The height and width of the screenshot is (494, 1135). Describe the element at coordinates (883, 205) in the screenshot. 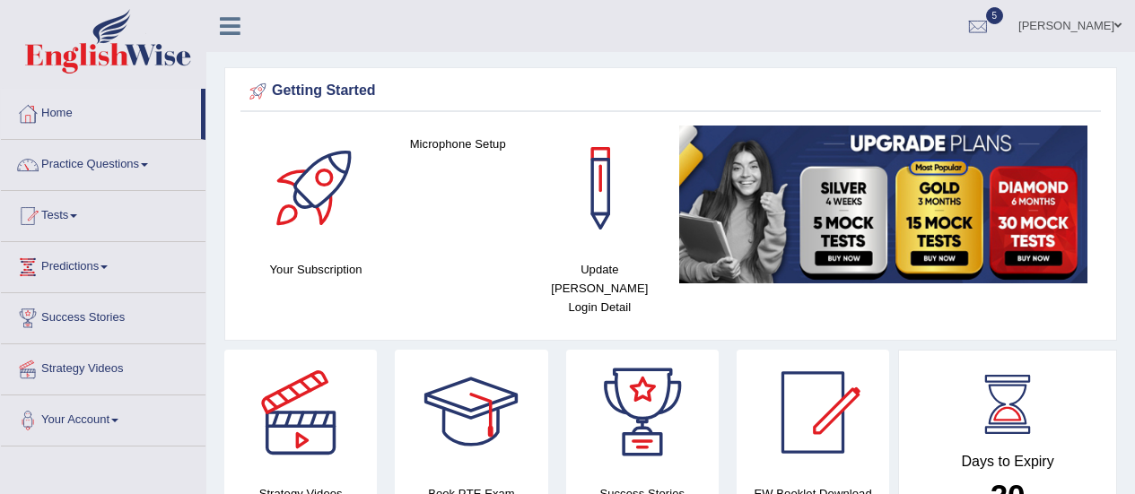

I see `img: small5.jpg` at that location.